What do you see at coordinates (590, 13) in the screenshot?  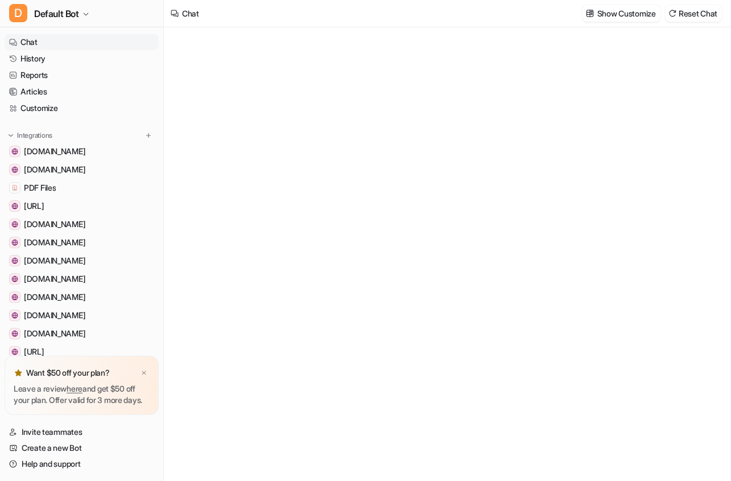 I see `img: customize` at bounding box center [590, 13].